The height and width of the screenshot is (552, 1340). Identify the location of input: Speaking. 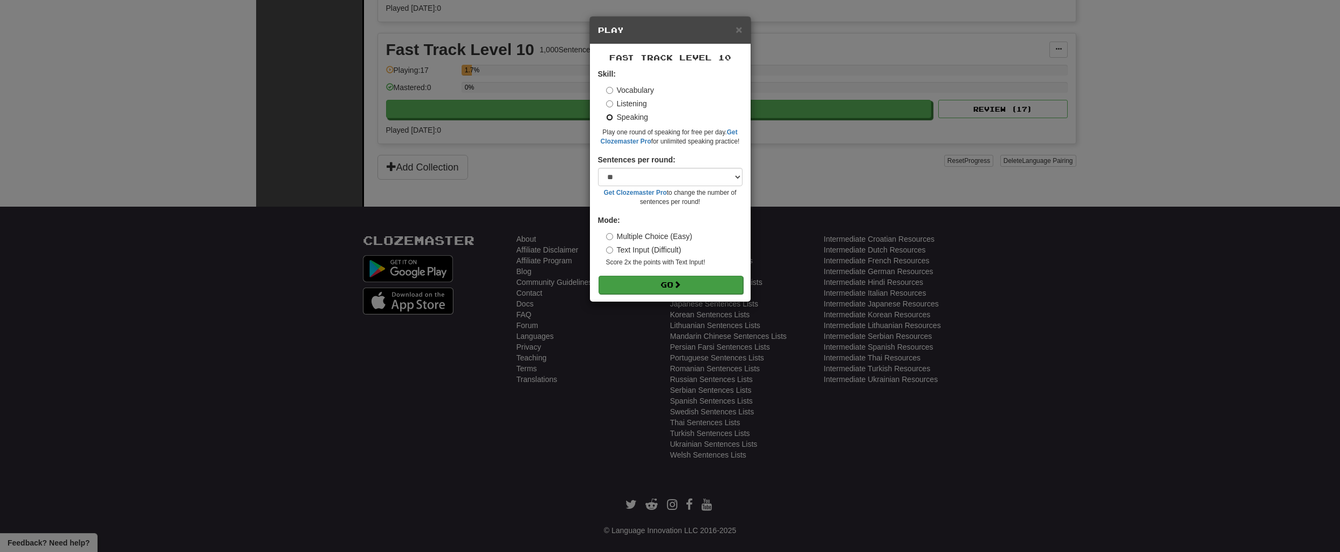
(609, 117).